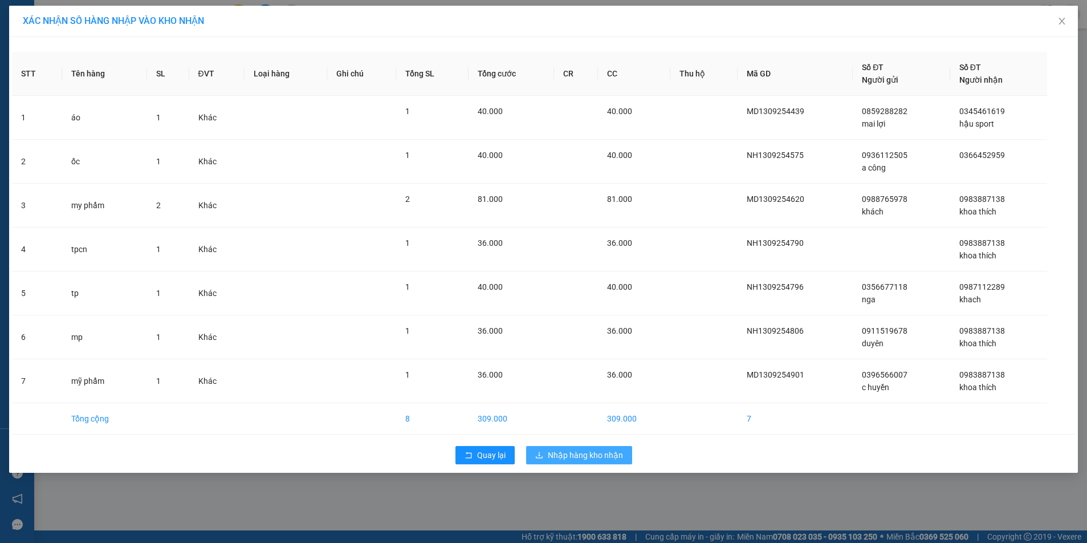 This screenshot has height=543, width=1087. Describe the element at coordinates (982, 155) in the screenshot. I see `span: 0366452959` at that location.